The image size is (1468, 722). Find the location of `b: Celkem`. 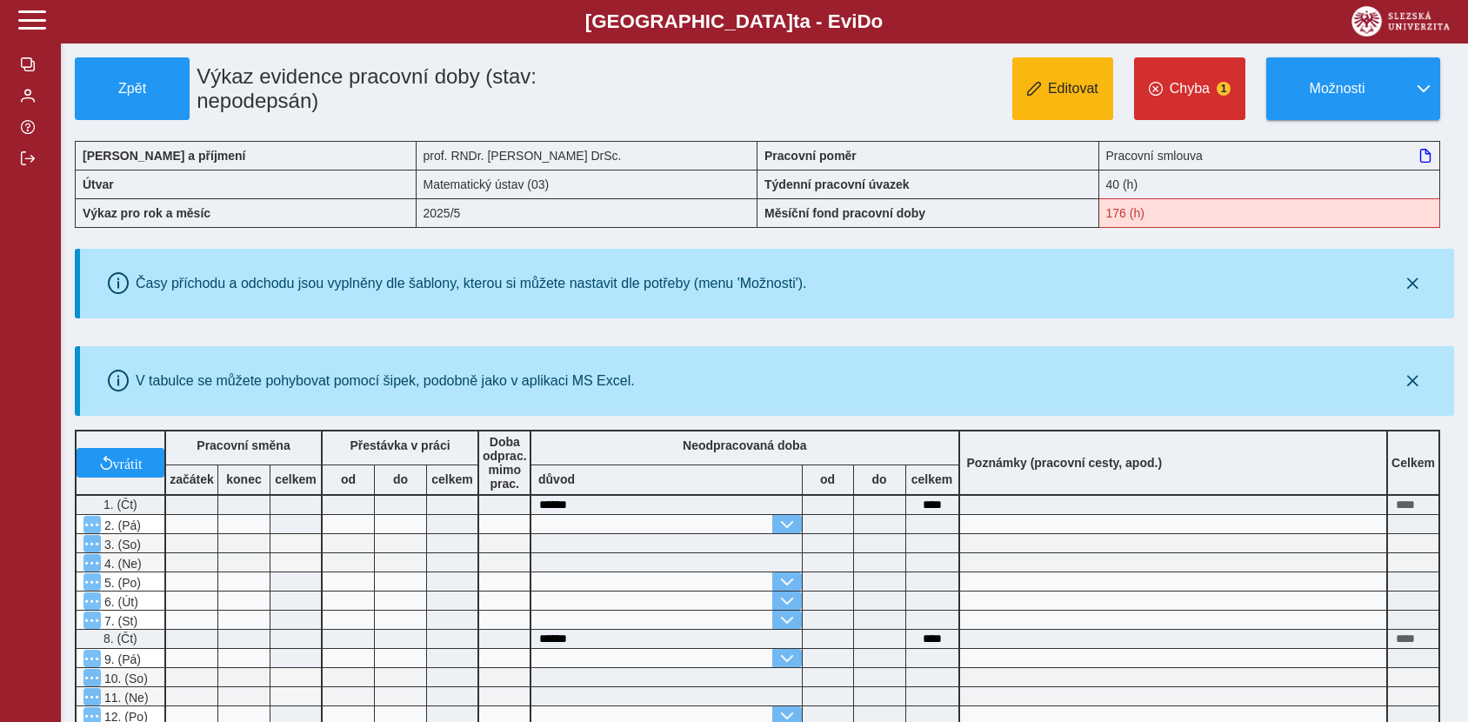

b: Celkem is located at coordinates (1414, 463).